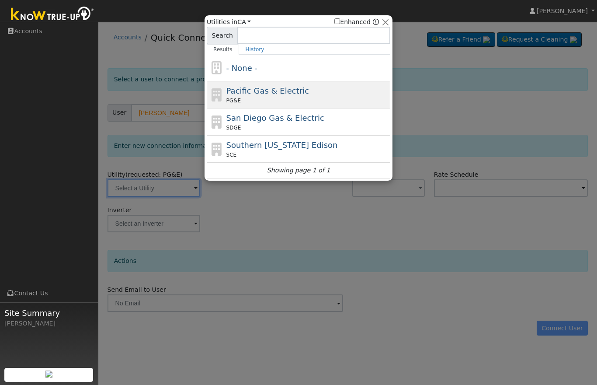 This screenshot has height=385, width=597. What do you see at coordinates (244, 22) in the screenshot?
I see `a: CA` at bounding box center [244, 22].